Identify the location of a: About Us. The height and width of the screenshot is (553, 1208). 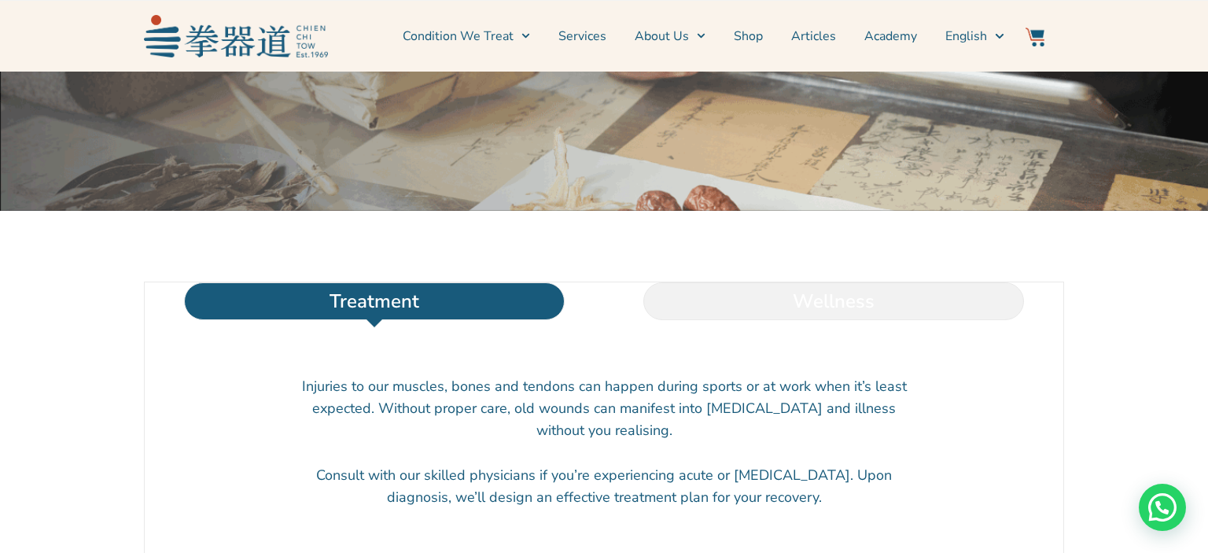
(670, 36).